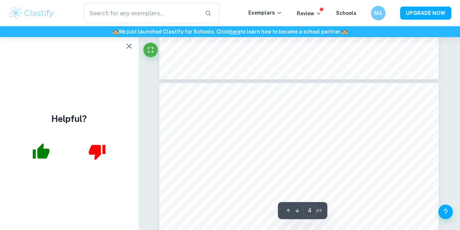 This screenshot has width=460, height=230. Describe the element at coordinates (32, 13) in the screenshot. I see `a: Clastify logo` at that location.